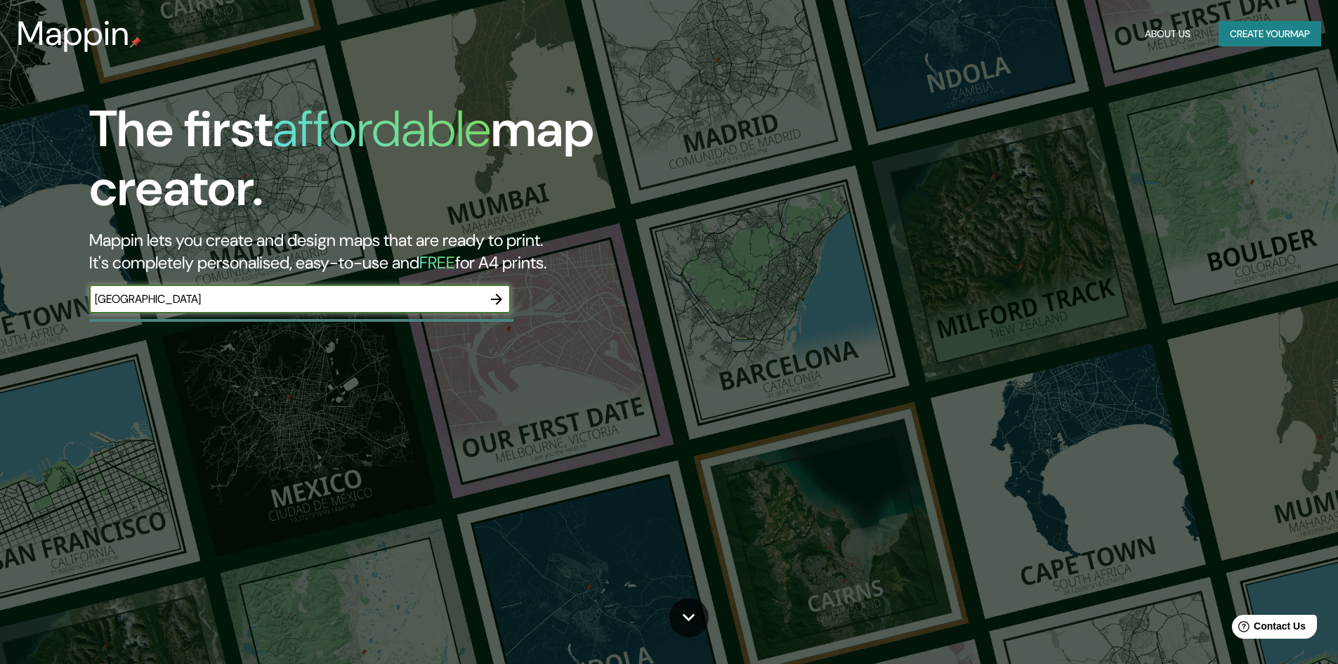  What do you see at coordinates (67, 17) in the screenshot?
I see `span: Contact Us` at bounding box center [67, 17].